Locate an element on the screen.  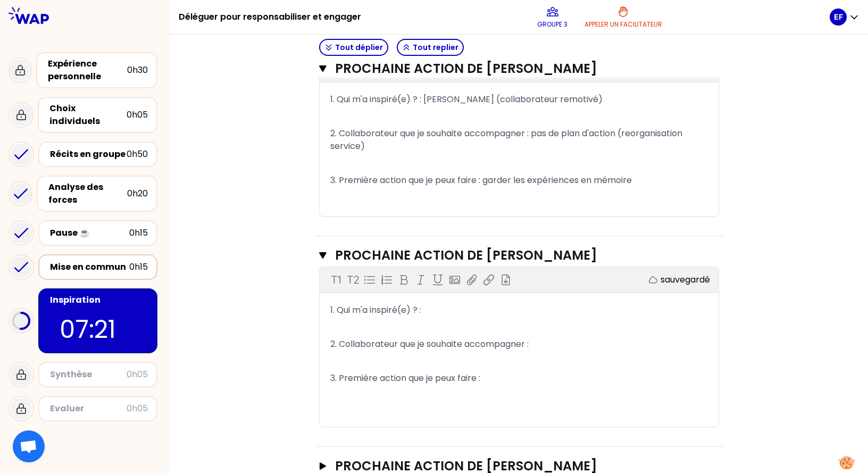
p: T1 is located at coordinates (336, 280).